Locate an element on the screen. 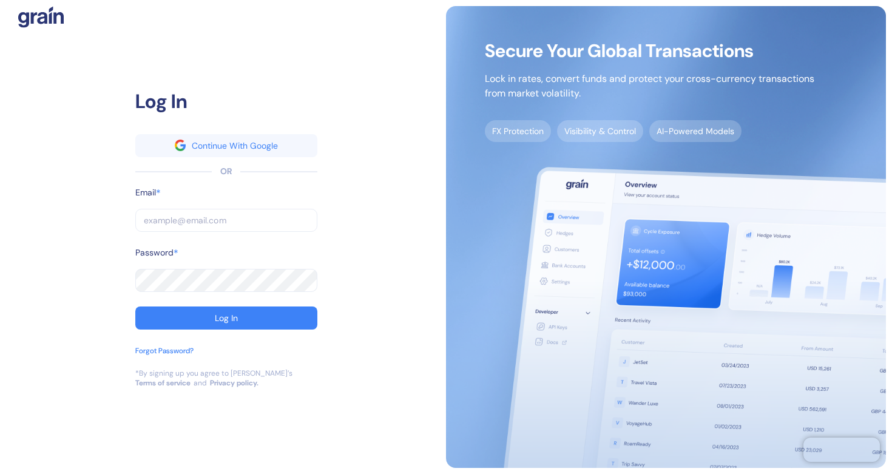 The image size is (892, 474). div: Continue With Google is located at coordinates (235, 146).